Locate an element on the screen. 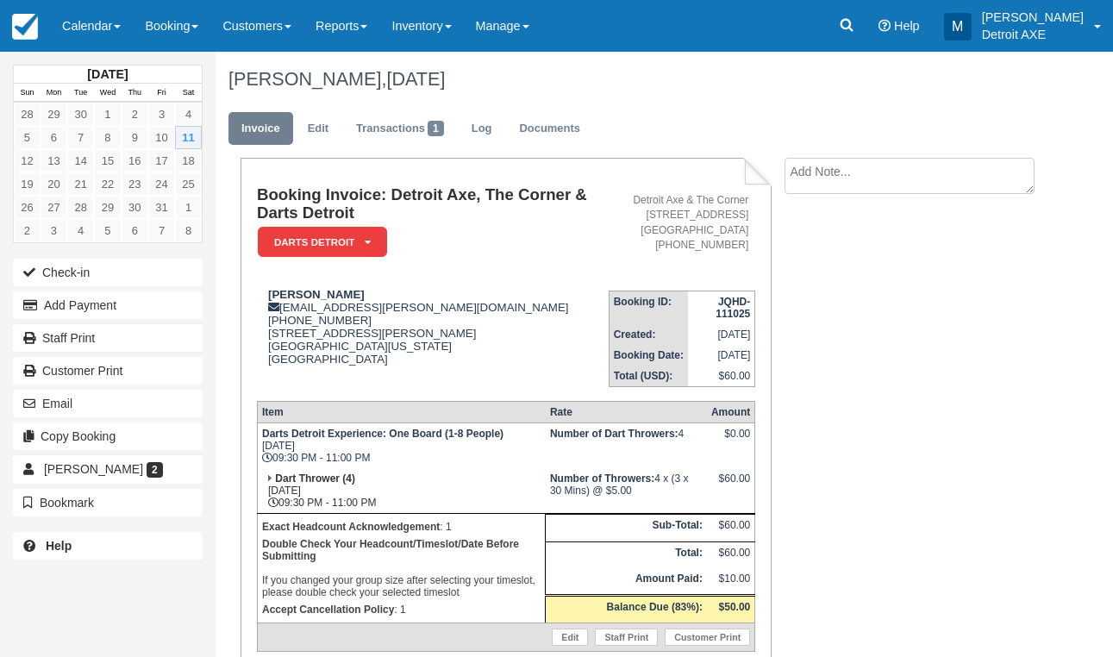 This screenshot has height=657, width=1113. th: Total: is located at coordinates (626, 554).